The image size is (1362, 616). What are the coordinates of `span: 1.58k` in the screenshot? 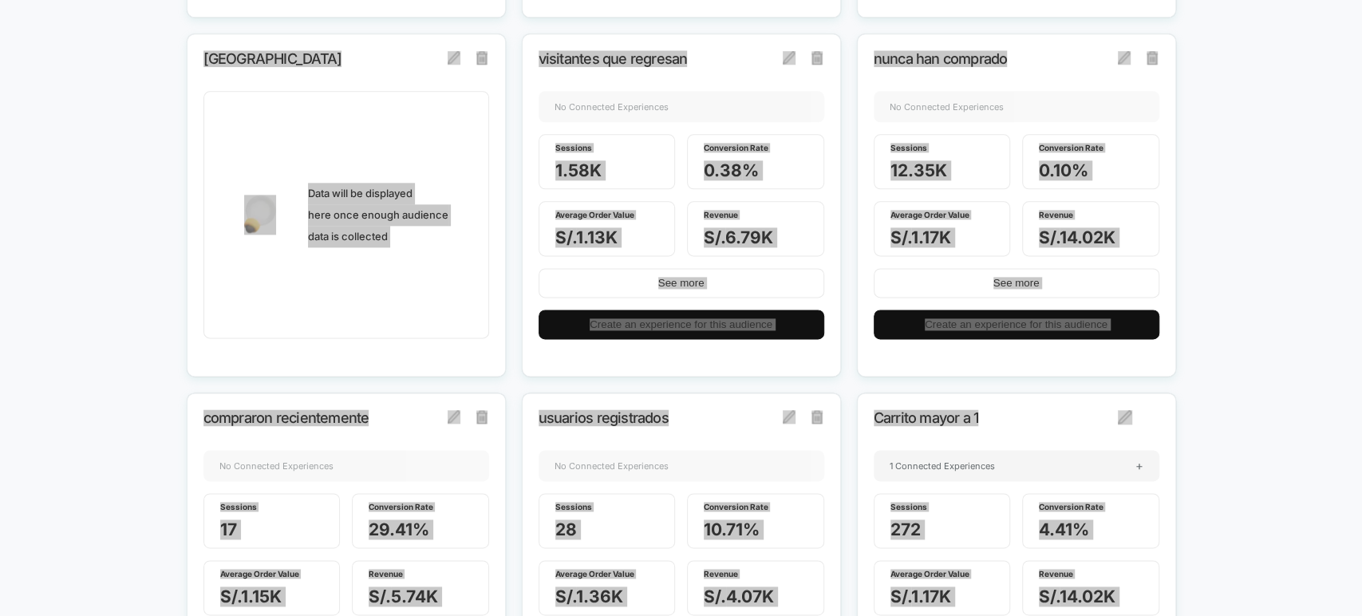 It's located at (578, 170).